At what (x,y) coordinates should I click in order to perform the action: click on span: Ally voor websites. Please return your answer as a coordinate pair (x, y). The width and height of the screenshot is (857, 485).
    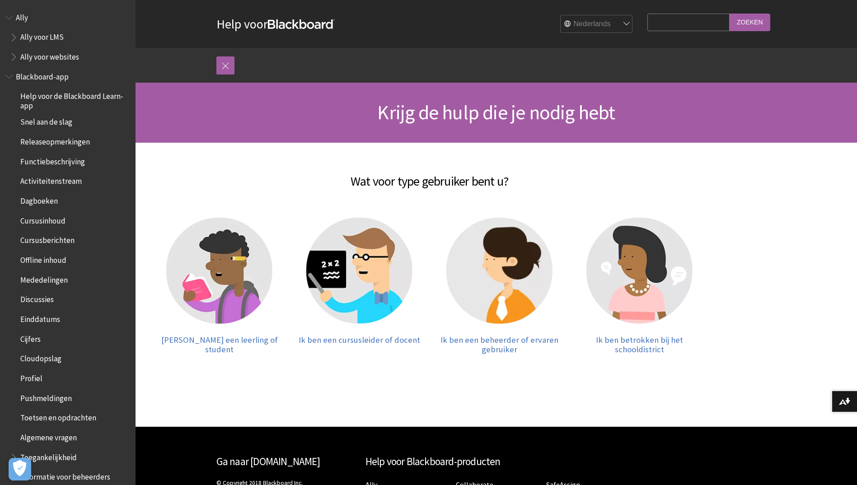
    Looking at the image, I should click on (50, 55).